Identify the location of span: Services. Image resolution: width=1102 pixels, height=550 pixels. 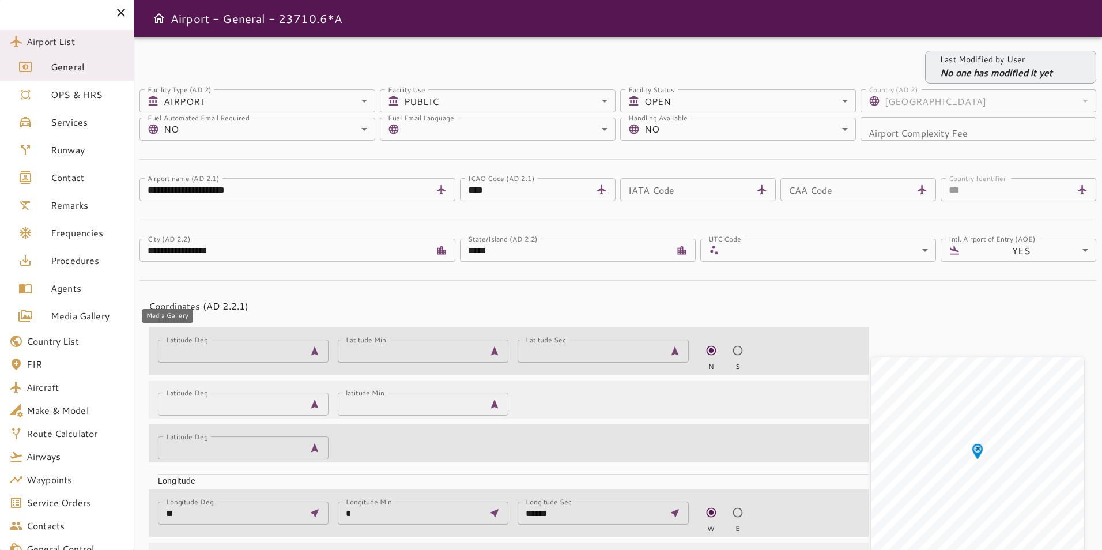
(88, 122).